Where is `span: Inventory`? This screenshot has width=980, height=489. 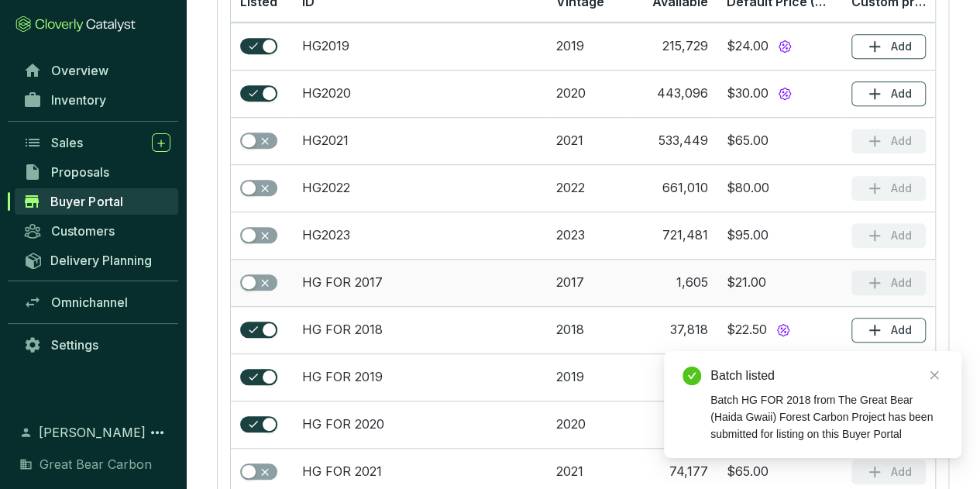 span: Inventory is located at coordinates (78, 100).